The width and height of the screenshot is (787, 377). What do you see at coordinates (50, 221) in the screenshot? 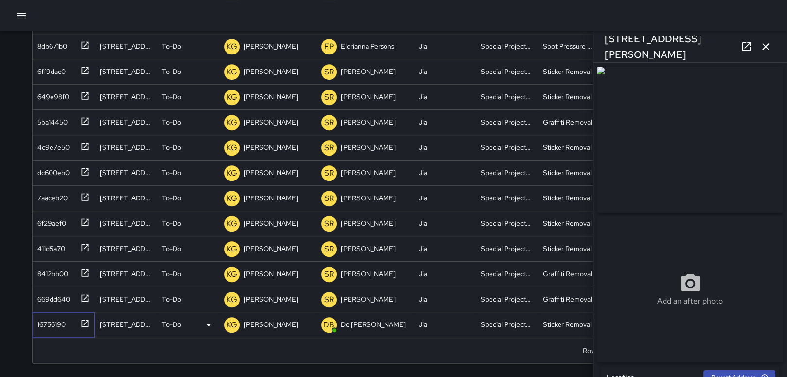
I see `div: 6f29aef0` at bounding box center [50, 221].